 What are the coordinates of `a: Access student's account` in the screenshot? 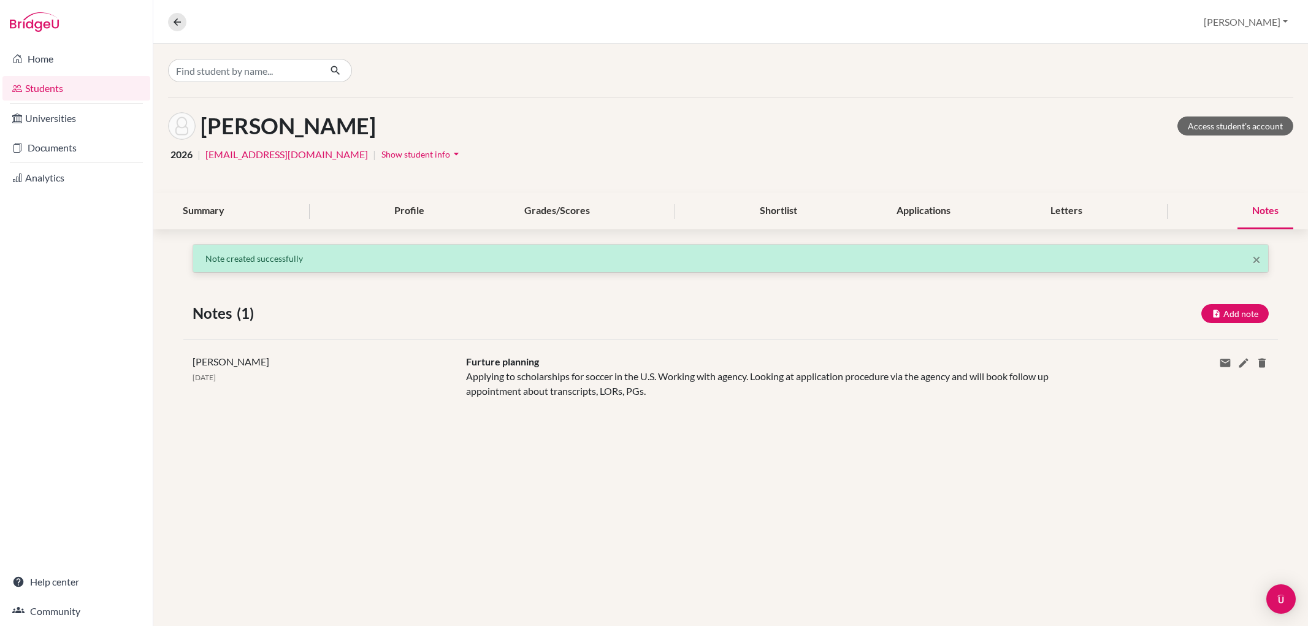 It's located at (1235, 126).